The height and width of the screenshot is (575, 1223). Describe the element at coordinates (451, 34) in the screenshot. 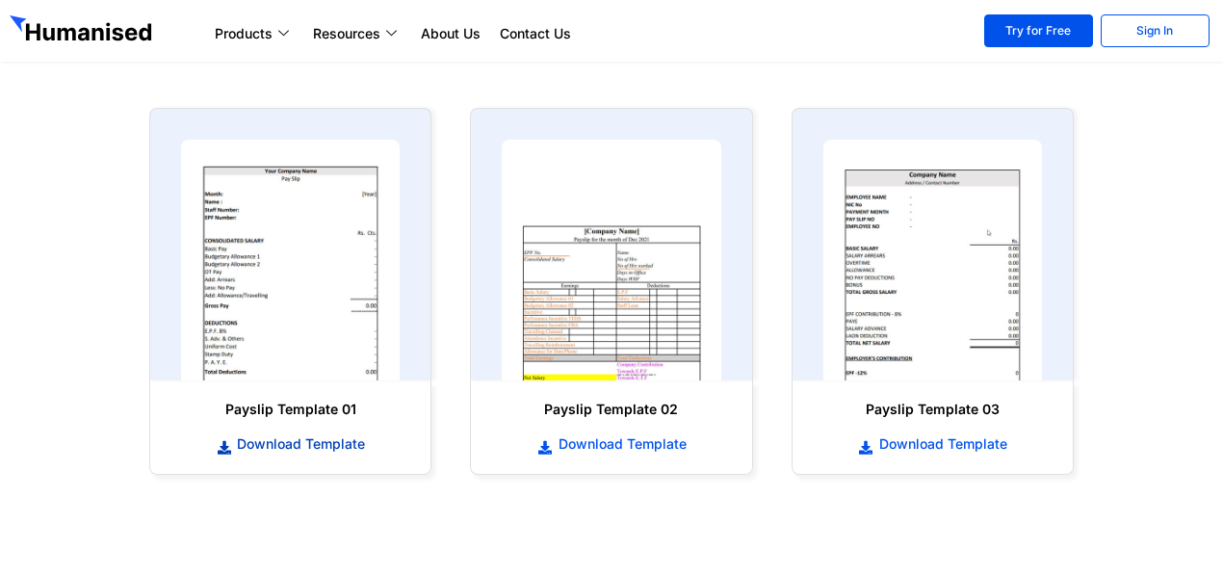

I see `a: About Us` at that location.